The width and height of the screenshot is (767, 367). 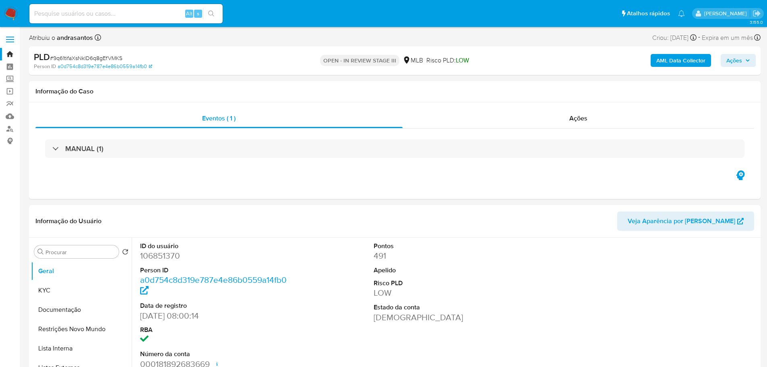 What do you see at coordinates (412, 60) in the screenshot?
I see `div: MLB` at bounding box center [412, 60].